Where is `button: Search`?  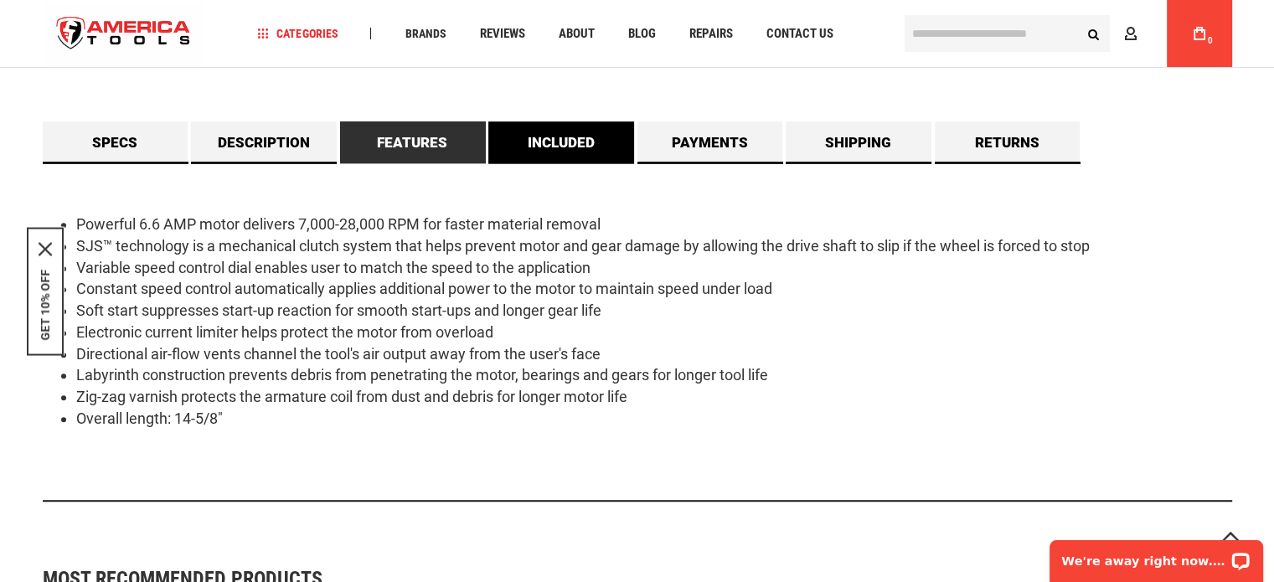
button: Search is located at coordinates (1094, 34).